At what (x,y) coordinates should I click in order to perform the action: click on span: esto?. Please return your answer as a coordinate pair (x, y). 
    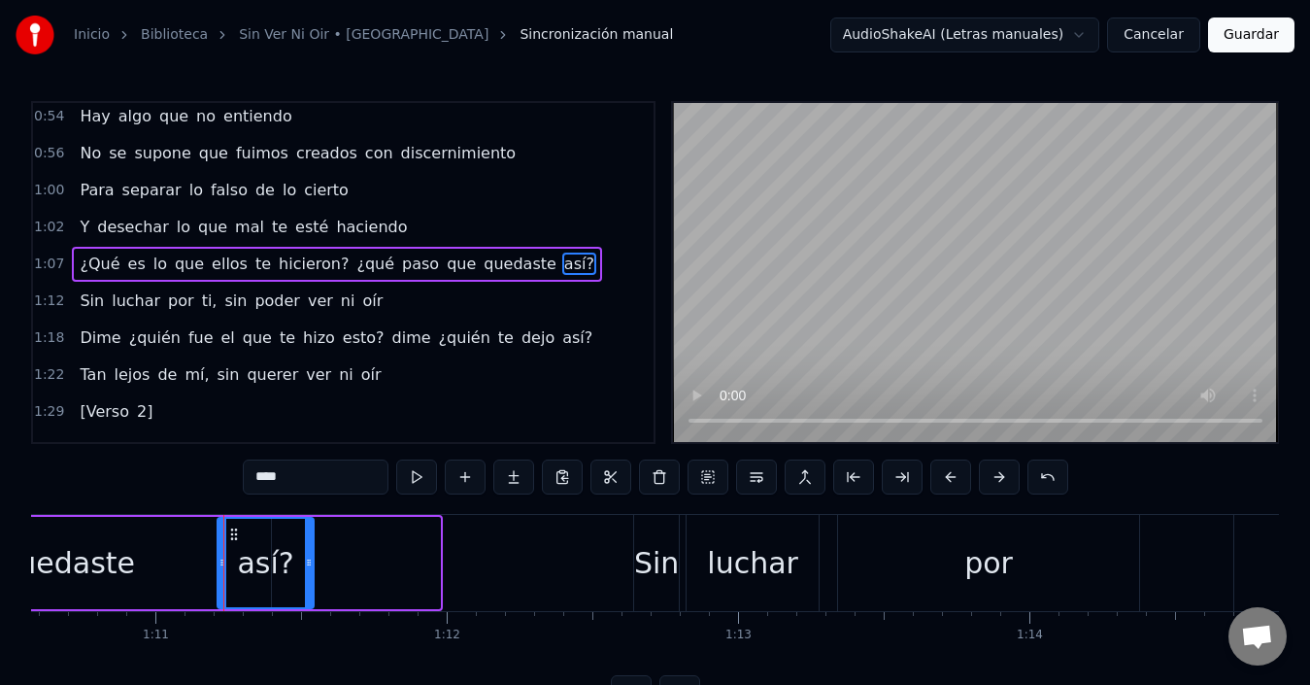
    Looking at the image, I should click on (363, 337).